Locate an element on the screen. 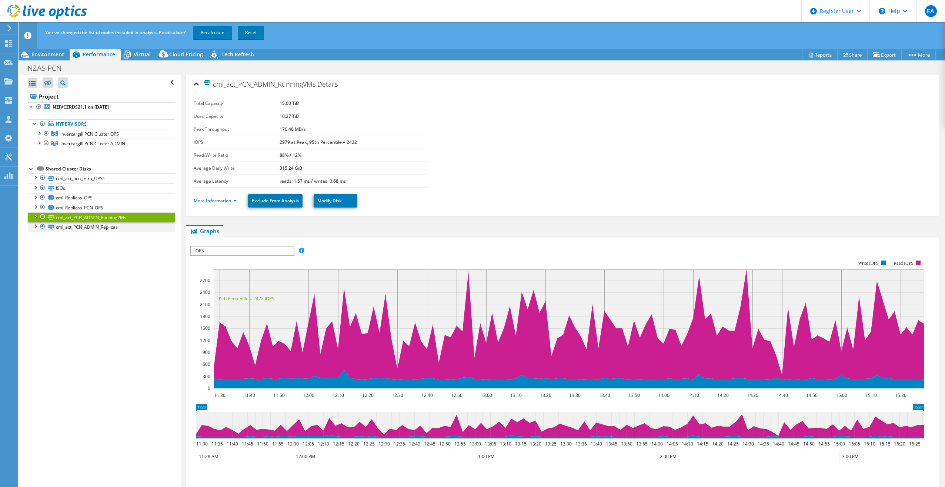 The image size is (945, 487). text: 2700 is located at coordinates (205, 280).